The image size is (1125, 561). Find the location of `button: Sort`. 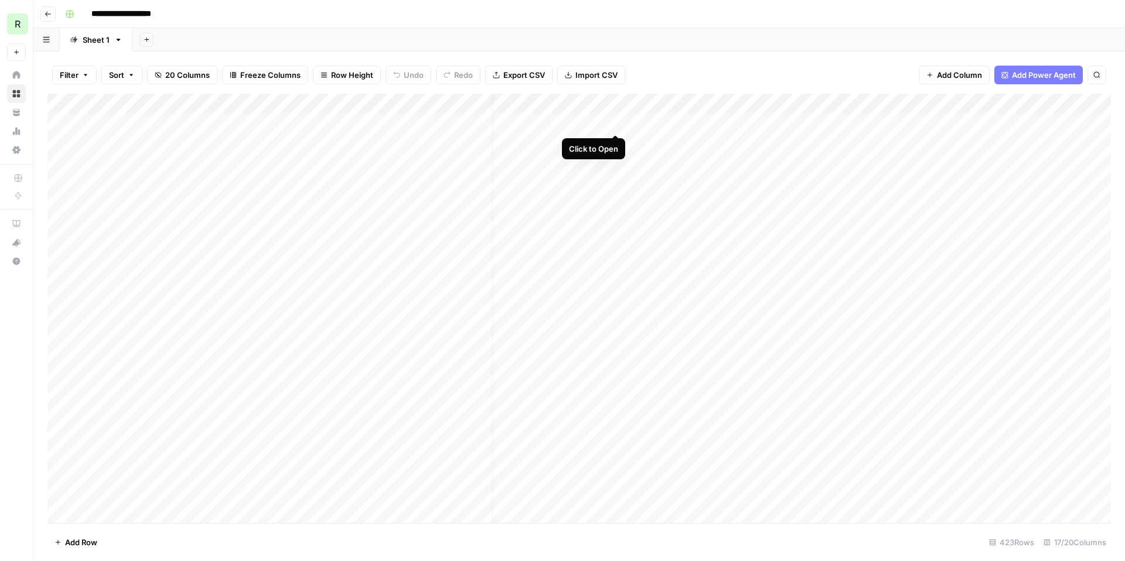

button: Sort is located at coordinates (122, 75).